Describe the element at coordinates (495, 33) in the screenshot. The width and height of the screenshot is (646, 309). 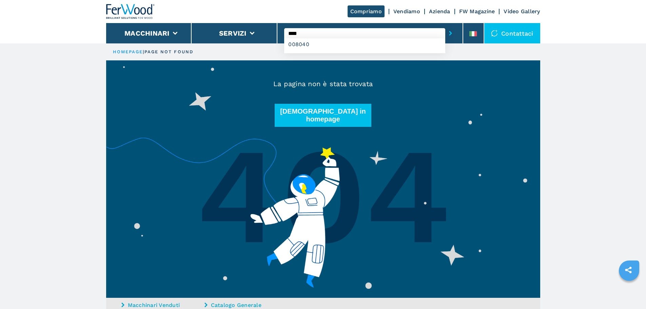
I see `img: Contattaci` at that location.